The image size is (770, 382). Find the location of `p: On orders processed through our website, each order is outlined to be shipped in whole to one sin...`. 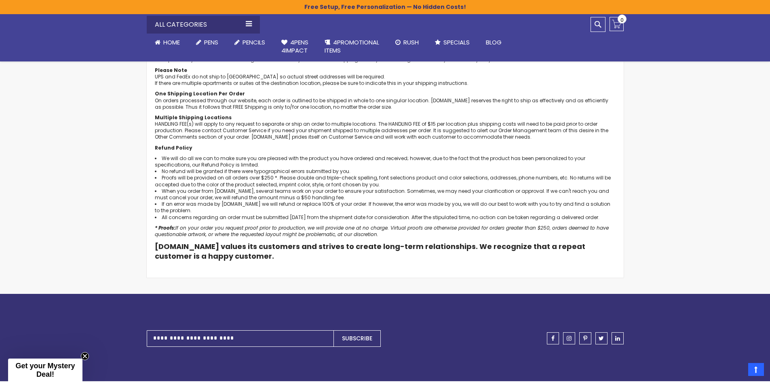

p: On orders processed through our website, each order is outlined to be shipped in whole to one sin... is located at coordinates (385, 100).